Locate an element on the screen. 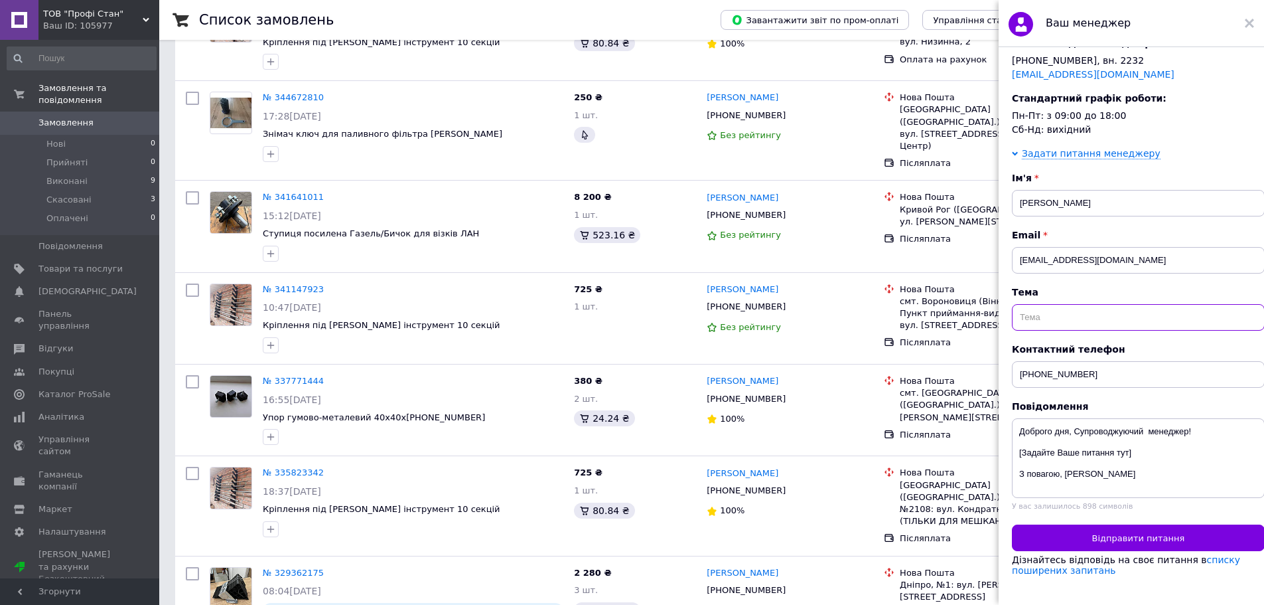  div: Ваш ID: 105977 is located at coordinates (101, 26).